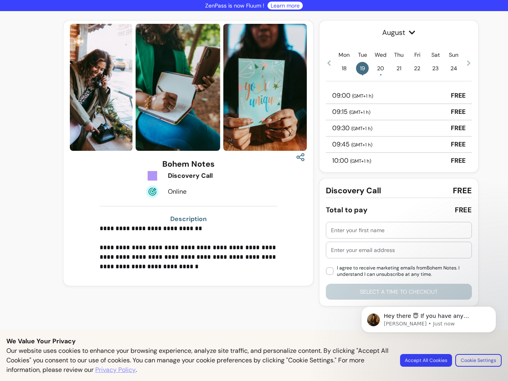 The image size is (508, 381). What do you see at coordinates (417, 55) in the screenshot?
I see `p: Fri` at bounding box center [417, 55].